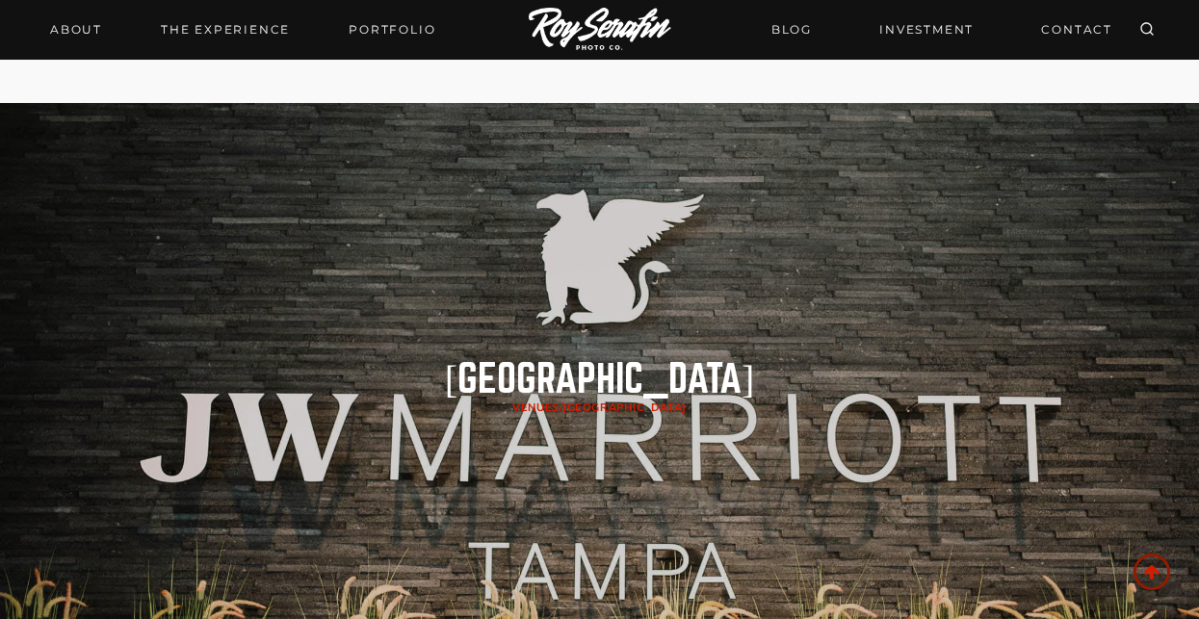  I want to click on img: Logo of Roy Serafin Photo Co., featuring stylized text in white on a light background, representi..., so click(600, 30).